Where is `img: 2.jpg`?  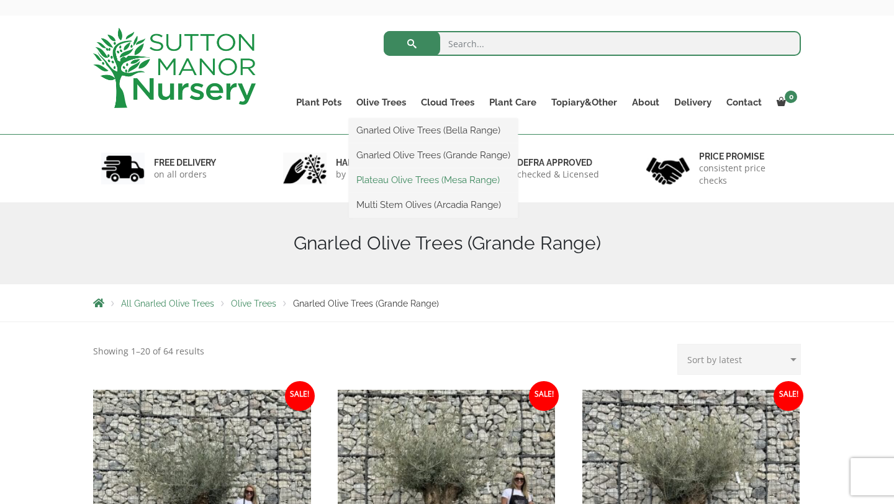 img: 2.jpg is located at coordinates (305, 168).